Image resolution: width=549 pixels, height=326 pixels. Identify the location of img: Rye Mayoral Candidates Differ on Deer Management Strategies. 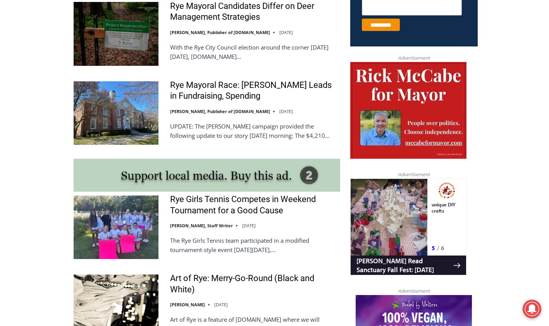
(116, 34).